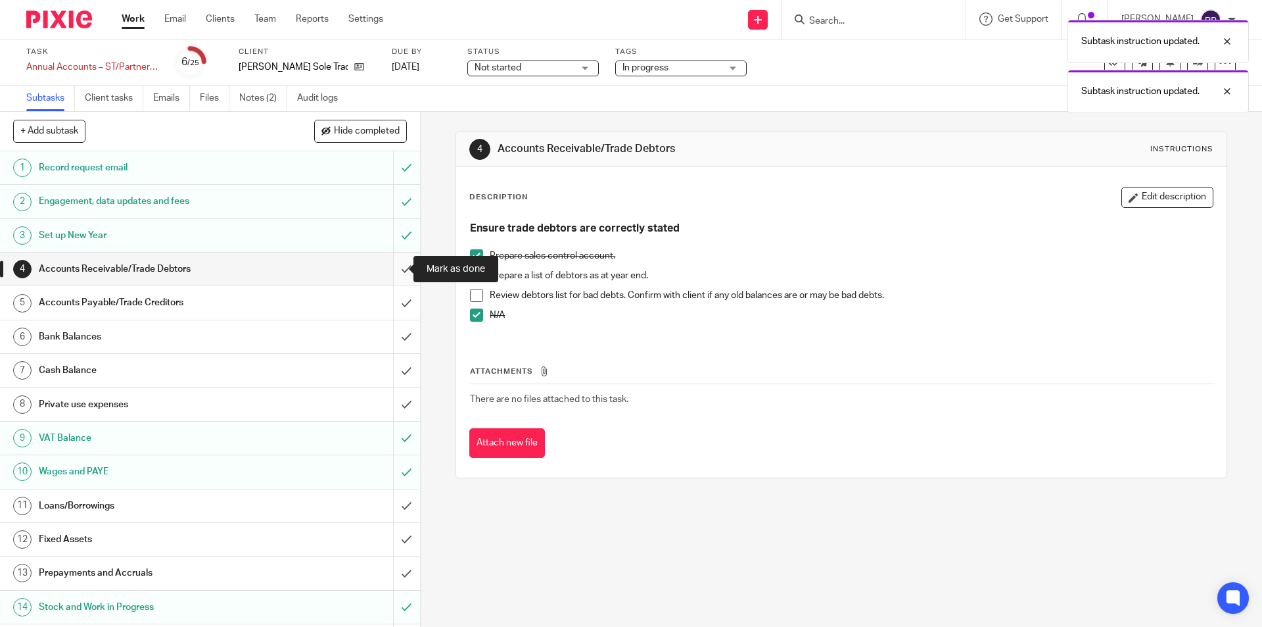 This screenshot has height=627, width=1262. What do you see at coordinates (851, 295) in the screenshot?
I see `p: Review debtors list for bad debts. Confirm with client if any old balances are or may be bad debts.` at bounding box center [851, 295].